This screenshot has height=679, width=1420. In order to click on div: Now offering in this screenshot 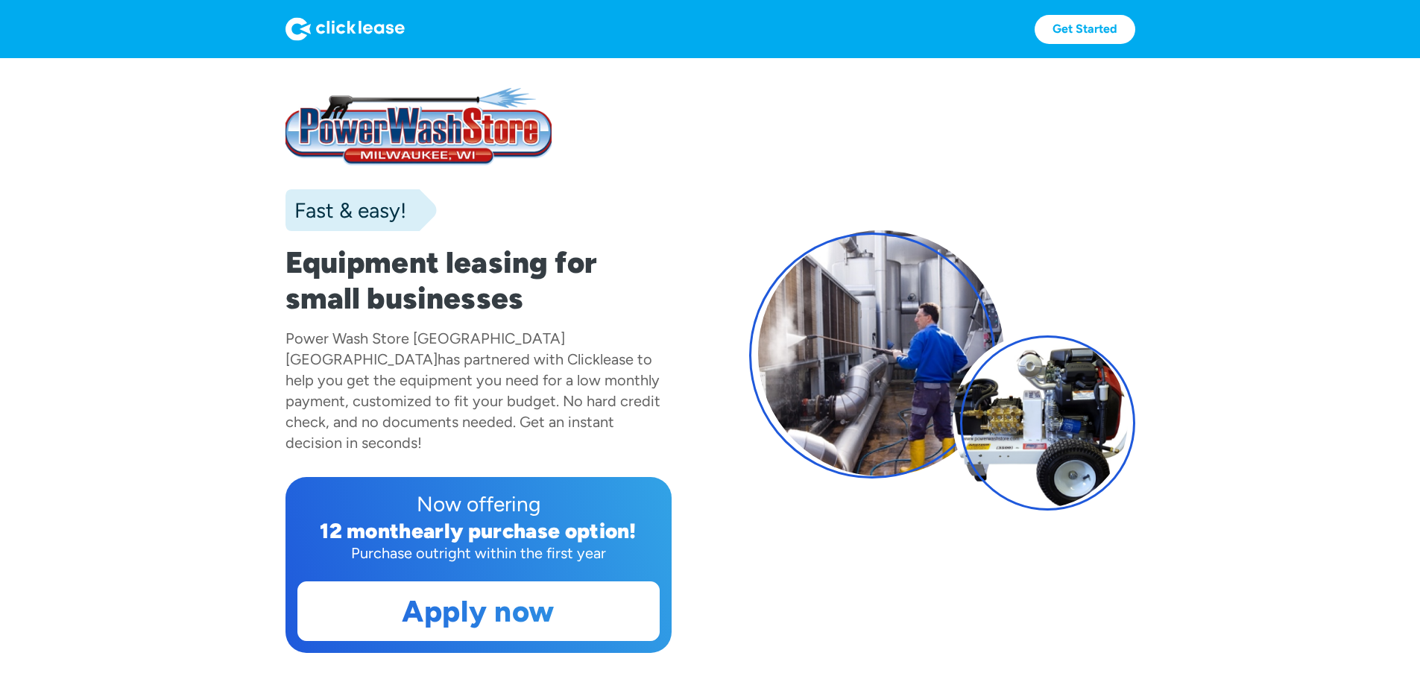, I will do `click(479, 504)`.